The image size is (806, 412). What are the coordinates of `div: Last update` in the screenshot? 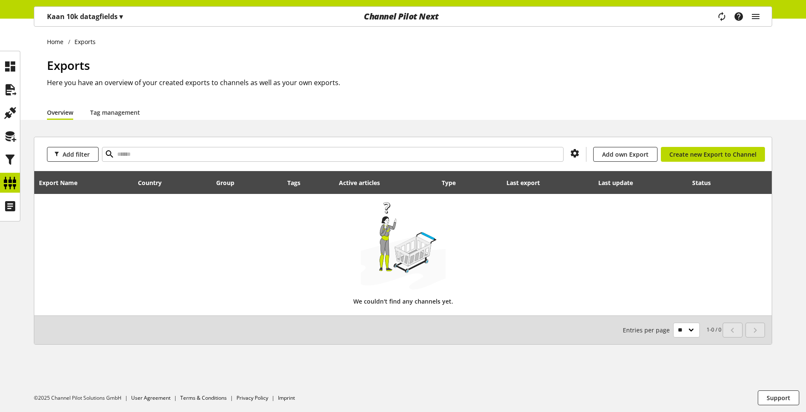 It's located at (620, 182).